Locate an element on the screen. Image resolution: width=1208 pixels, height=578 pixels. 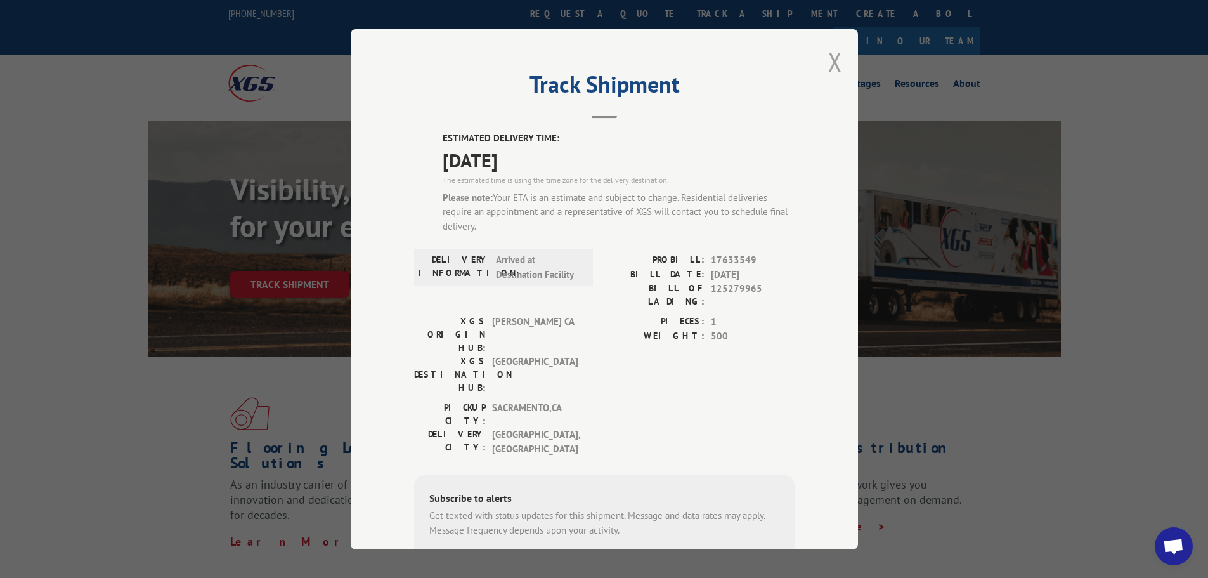
h2: Track Shipment is located at coordinates (604, 88).